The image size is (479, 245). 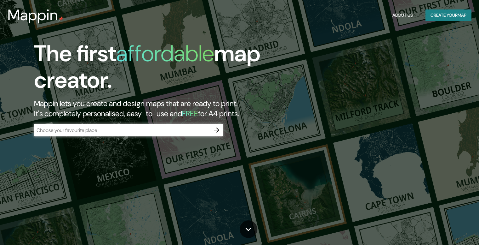 What do you see at coordinates (449, 15) in the screenshot?
I see `button: Create yourmap` at bounding box center [449, 15].